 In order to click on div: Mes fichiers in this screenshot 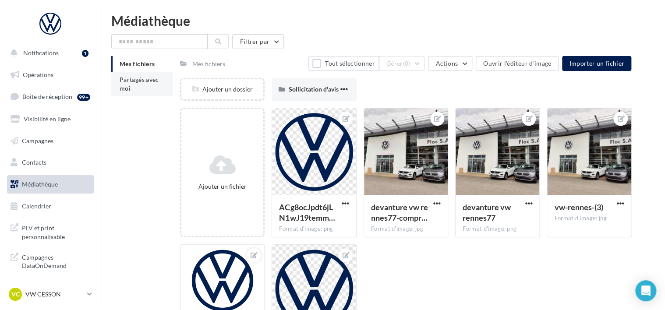, I will do `click(209, 64)`.